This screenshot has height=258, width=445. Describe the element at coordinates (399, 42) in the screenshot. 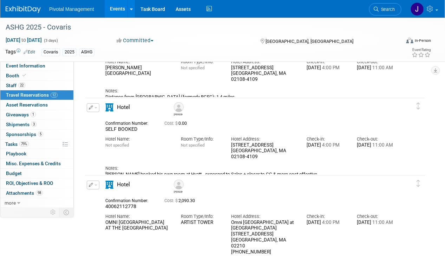

I see `div: Event Format` at that location.